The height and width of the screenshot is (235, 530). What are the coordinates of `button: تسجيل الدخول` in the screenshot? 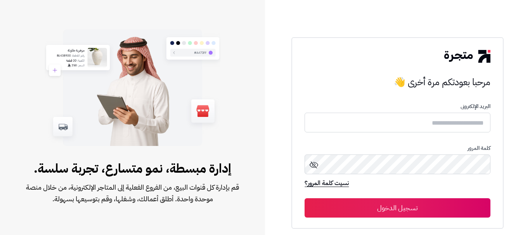 It's located at (397, 208).